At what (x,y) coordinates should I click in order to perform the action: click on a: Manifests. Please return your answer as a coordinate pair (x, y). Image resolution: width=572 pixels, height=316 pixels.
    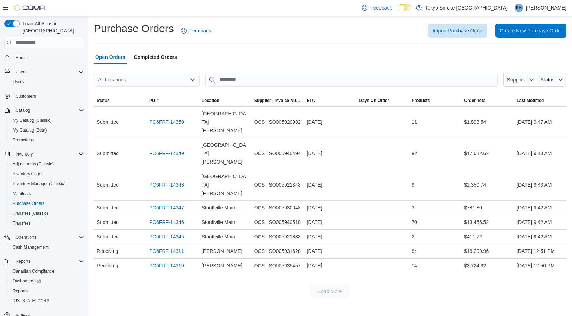
    Looking at the image, I should click on (21, 193).